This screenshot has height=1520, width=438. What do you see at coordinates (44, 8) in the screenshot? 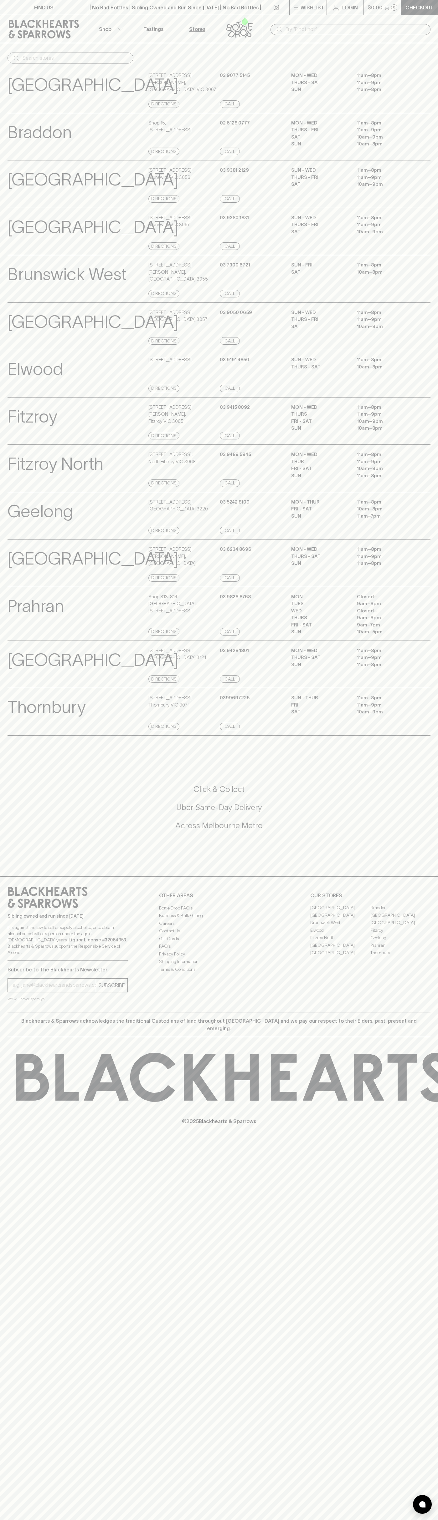
I see `p: FIND US` at bounding box center [44, 8].